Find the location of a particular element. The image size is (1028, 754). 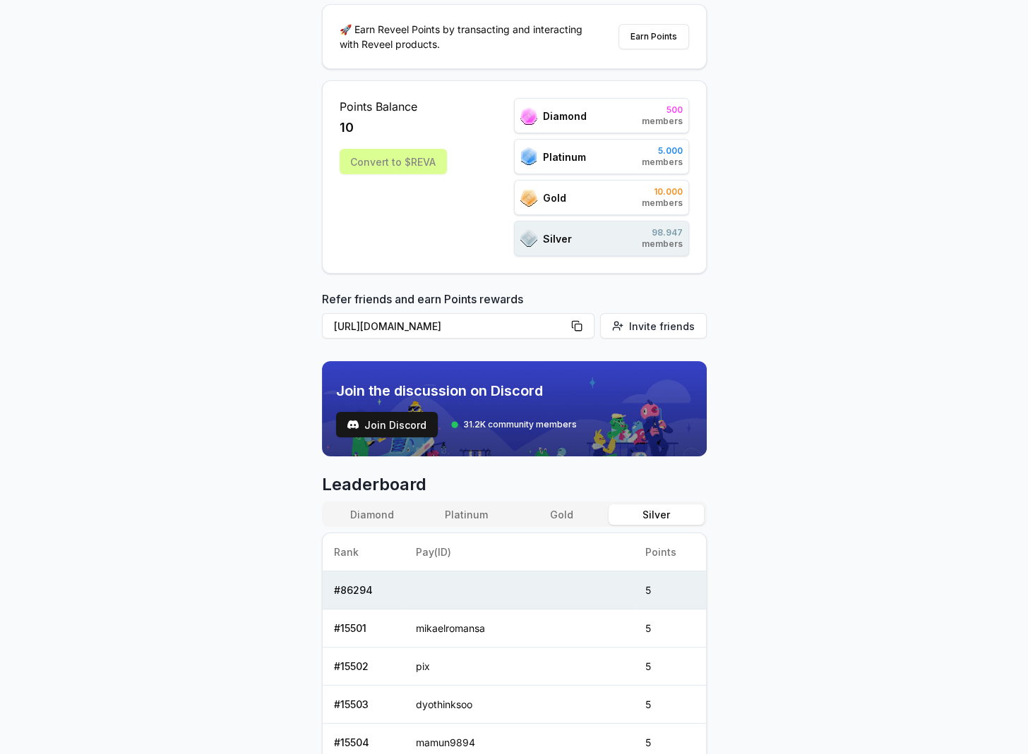

th: Pay(ID) is located at coordinates (519, 553).